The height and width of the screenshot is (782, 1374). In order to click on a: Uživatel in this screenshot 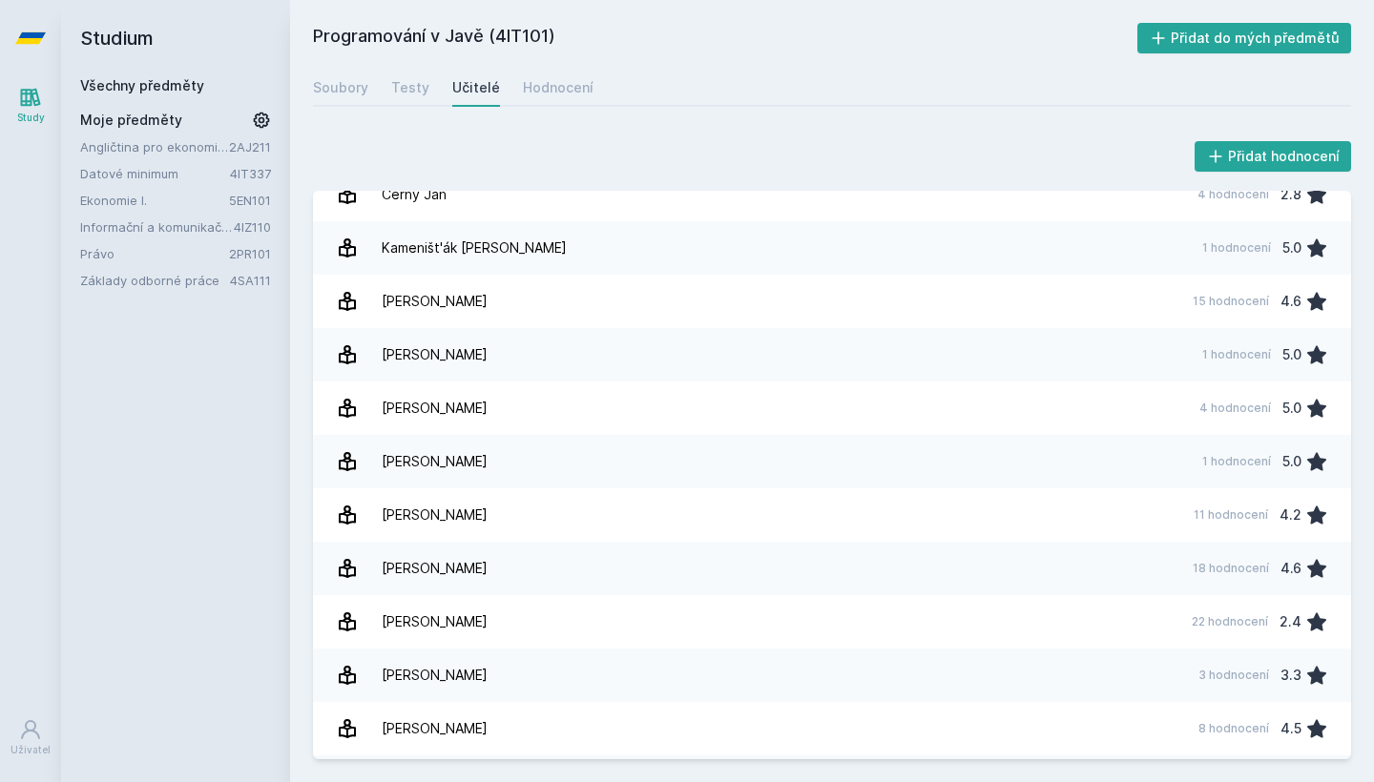, I will do `click(31, 738)`.